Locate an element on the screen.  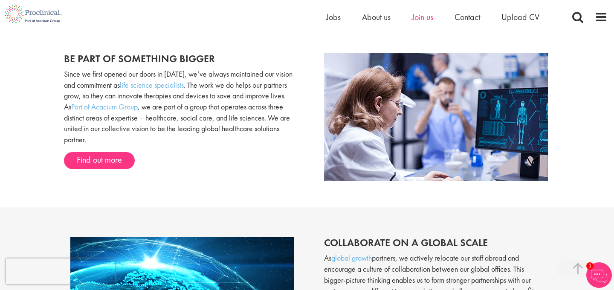
span: Join us is located at coordinates (422, 17).